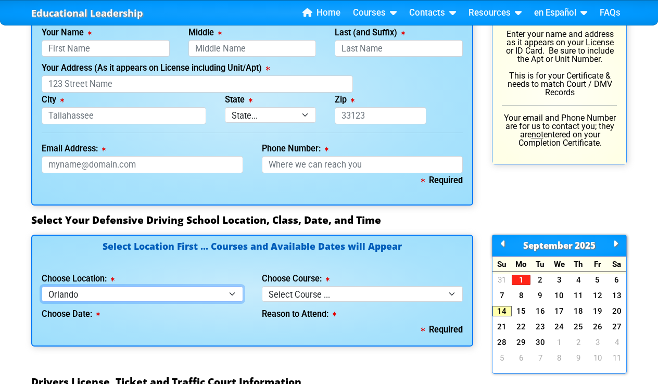 The width and height of the screenshot is (658, 384). What do you see at coordinates (380, 116) in the screenshot?
I see `input: 33123` at bounding box center [380, 116].